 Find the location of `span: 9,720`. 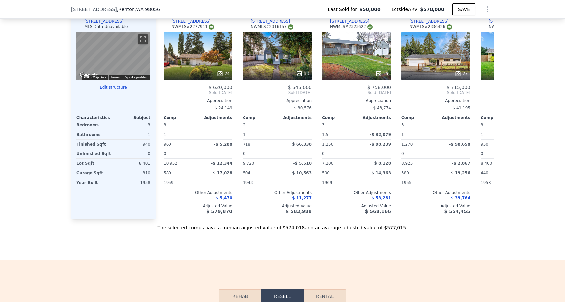

span: 9,720 is located at coordinates (249, 164).